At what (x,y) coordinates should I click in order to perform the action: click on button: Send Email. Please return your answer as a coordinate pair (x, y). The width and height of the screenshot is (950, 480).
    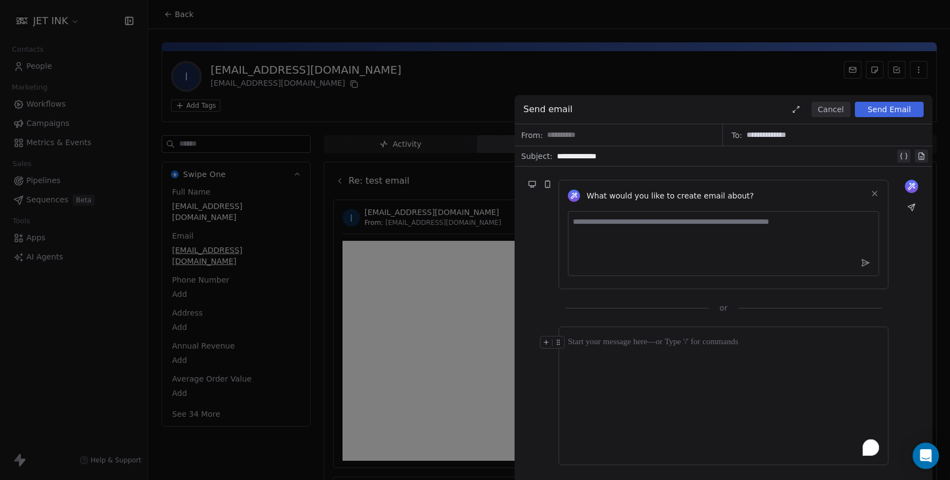
    Looking at the image, I should click on (889, 109).